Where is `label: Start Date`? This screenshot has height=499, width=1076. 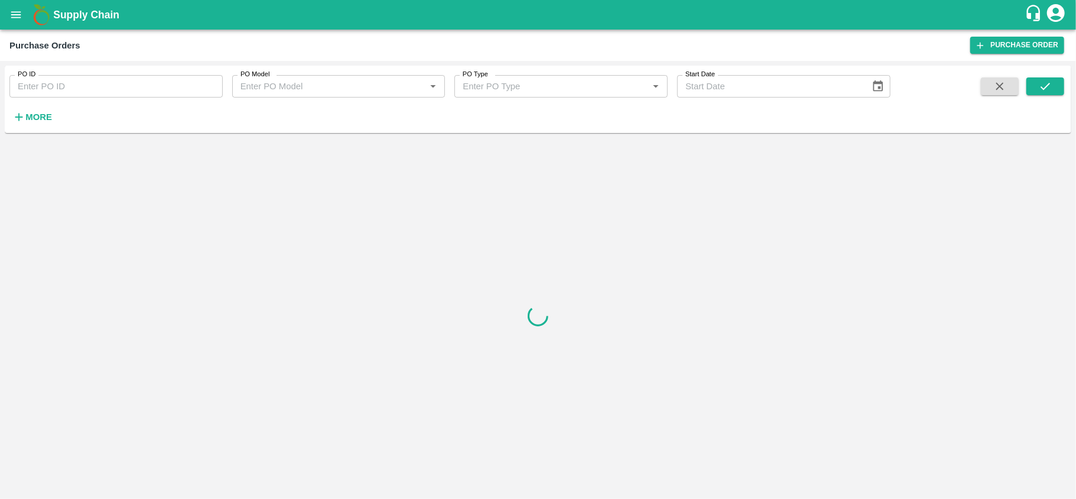
label: Start Date is located at coordinates (700, 74).